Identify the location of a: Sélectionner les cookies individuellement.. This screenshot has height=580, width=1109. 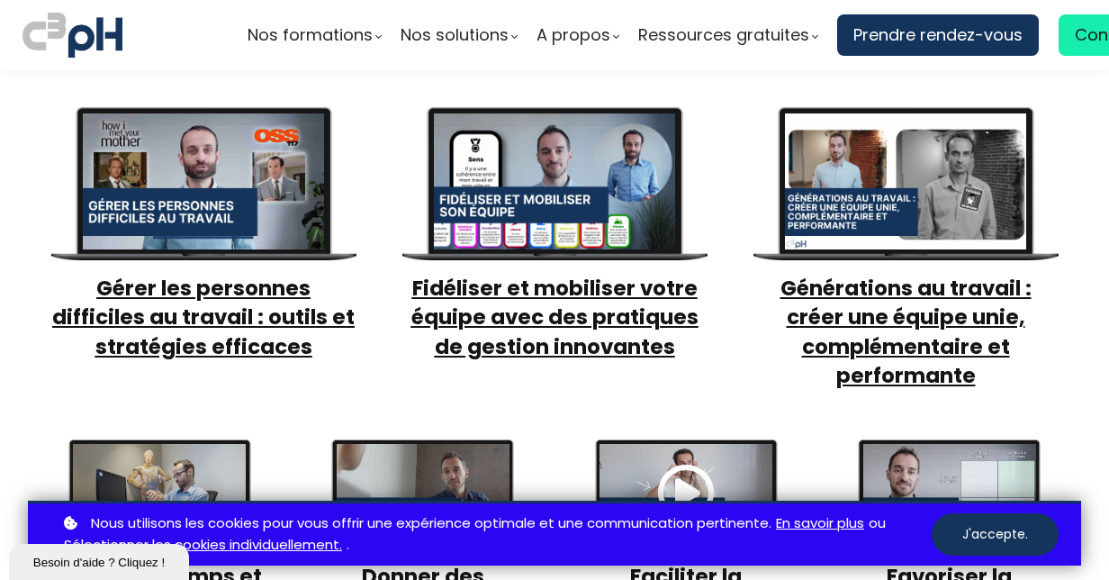
(202, 544).